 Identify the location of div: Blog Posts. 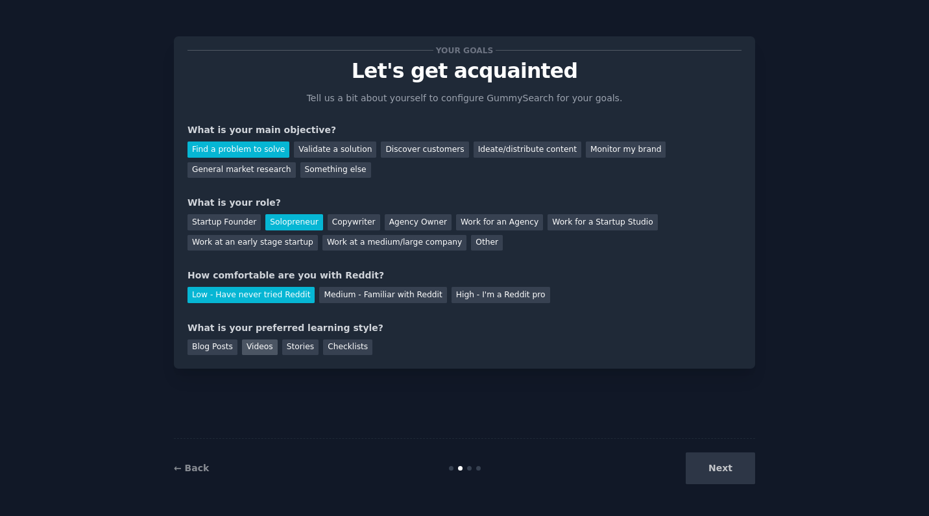
(212, 347).